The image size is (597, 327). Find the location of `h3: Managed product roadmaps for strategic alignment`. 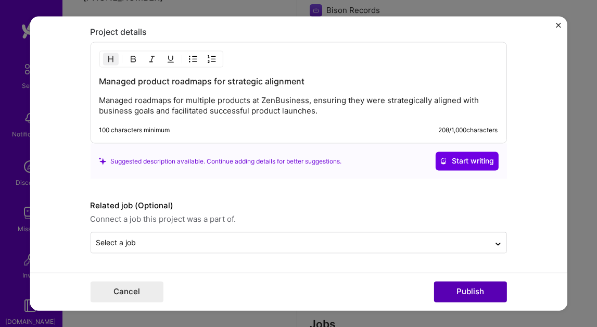

h3: Managed product roadmaps for strategic alignment is located at coordinates (298, 82).